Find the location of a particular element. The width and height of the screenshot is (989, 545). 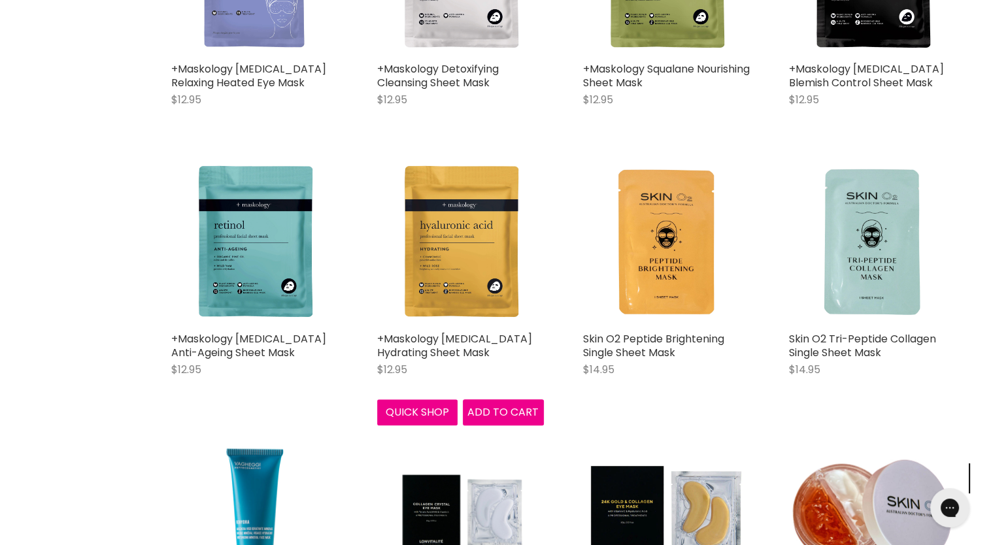

a: +Maskology Squalane Nourishing Sheet Mask is located at coordinates (666, 76).